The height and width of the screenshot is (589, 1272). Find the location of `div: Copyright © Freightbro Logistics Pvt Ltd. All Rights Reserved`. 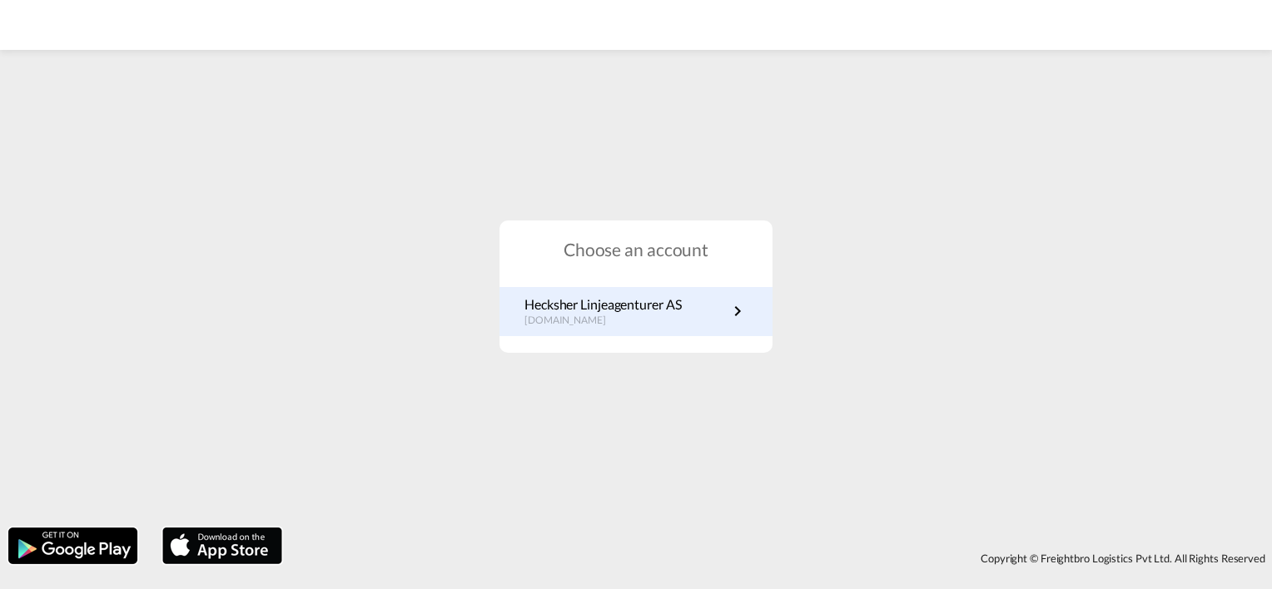

div: Copyright © Freightbro Logistics Pvt Ltd. All Rights Reserved is located at coordinates (781, 559).